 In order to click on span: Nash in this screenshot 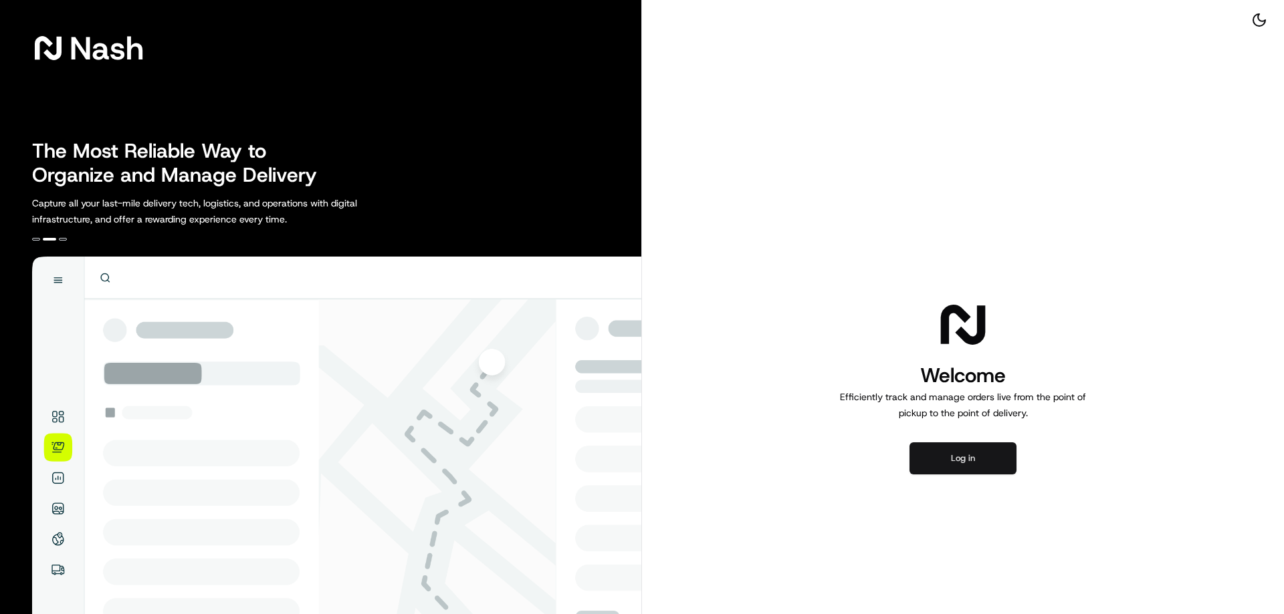, I will do `click(106, 48)`.